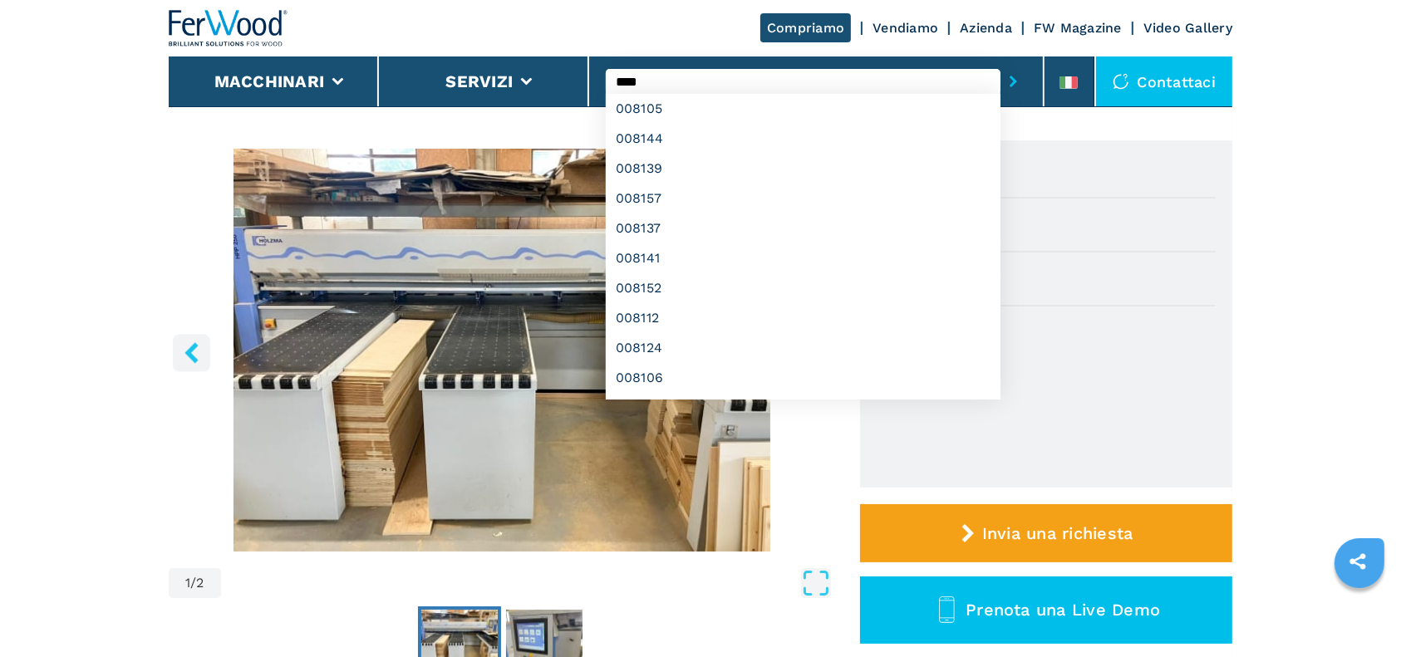 The width and height of the screenshot is (1401, 657). What do you see at coordinates (229, 28) in the screenshot?
I see `img: Ferwood` at bounding box center [229, 28].